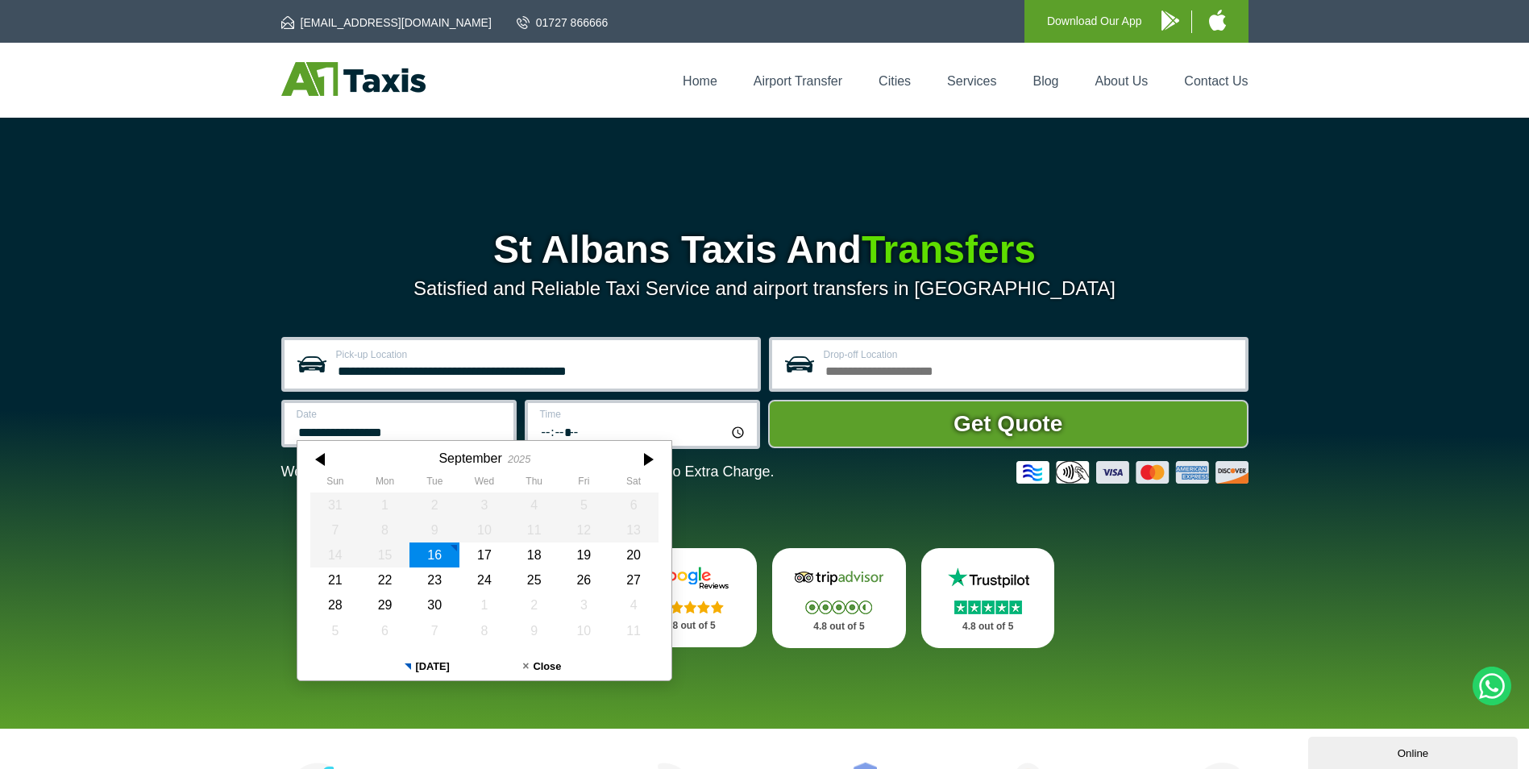  What do you see at coordinates (542, 667) in the screenshot?
I see `button: Close` at bounding box center [542, 667].